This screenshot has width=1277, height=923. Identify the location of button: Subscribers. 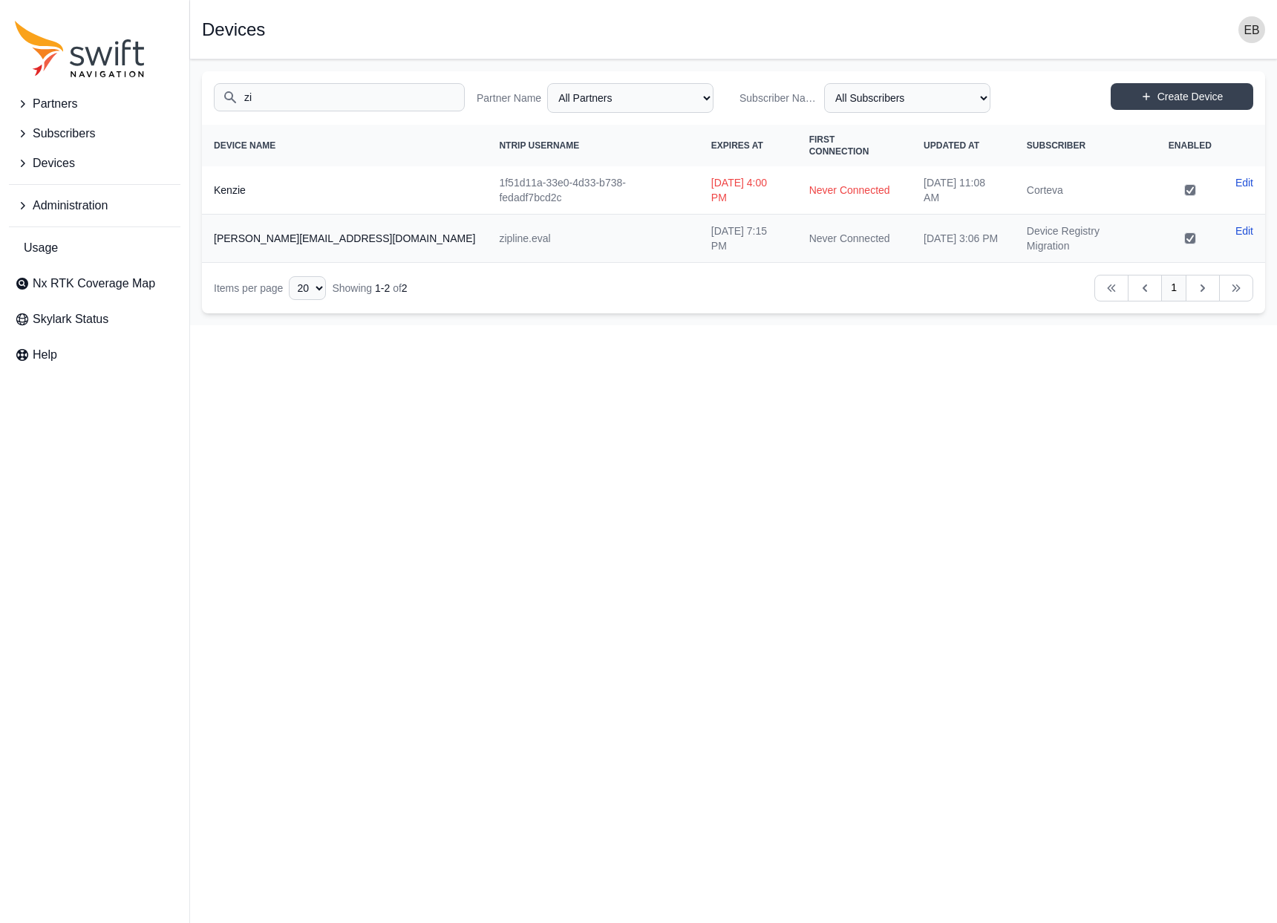
(94, 134).